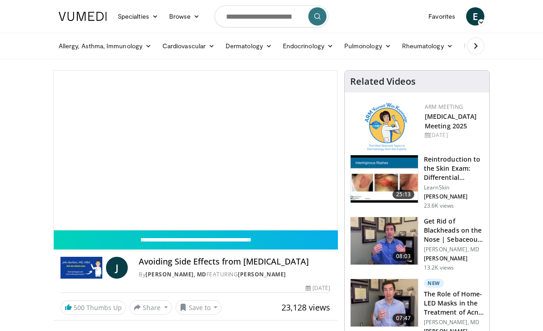 Image resolution: width=543 pixels, height=331 pixels. Describe the element at coordinates (384, 179) in the screenshot. I see `img: 022c50fb-a848-4cac-a9d8-ea0906b33a1b.150x105_q85_crop-smart_upscale.jpg` at that location.